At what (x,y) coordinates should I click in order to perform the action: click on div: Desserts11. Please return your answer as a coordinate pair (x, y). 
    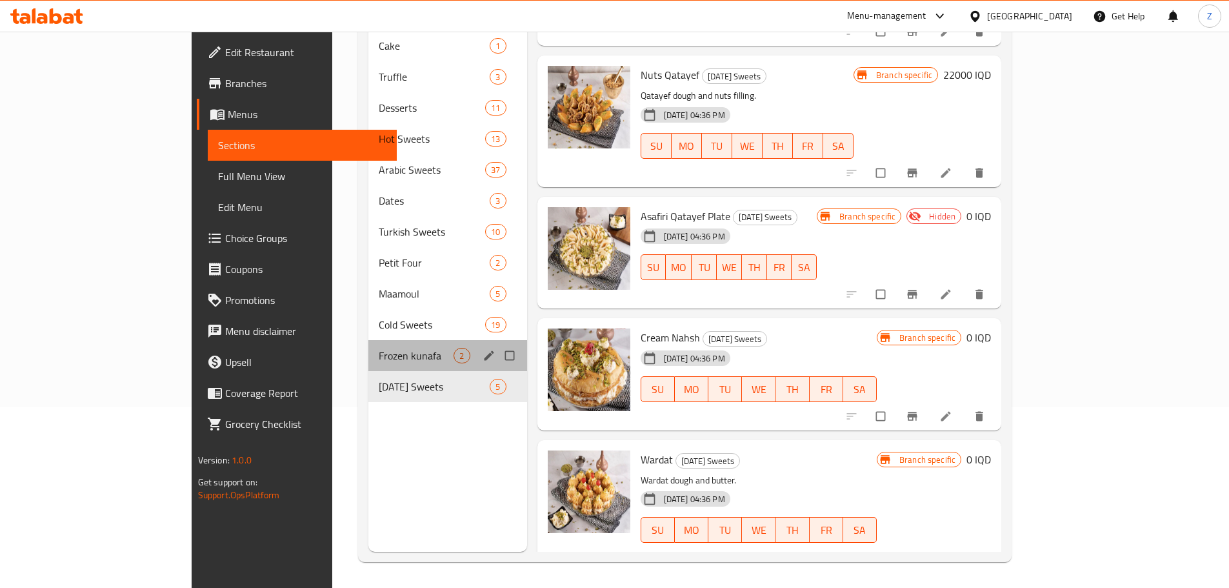
    Looking at the image, I should click on (447, 108).